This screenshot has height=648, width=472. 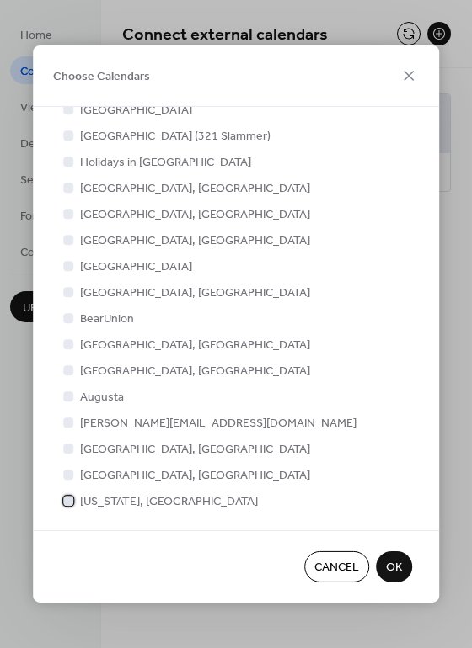 What do you see at coordinates (336, 567) in the screenshot?
I see `button: Cancel` at bounding box center [336, 567].